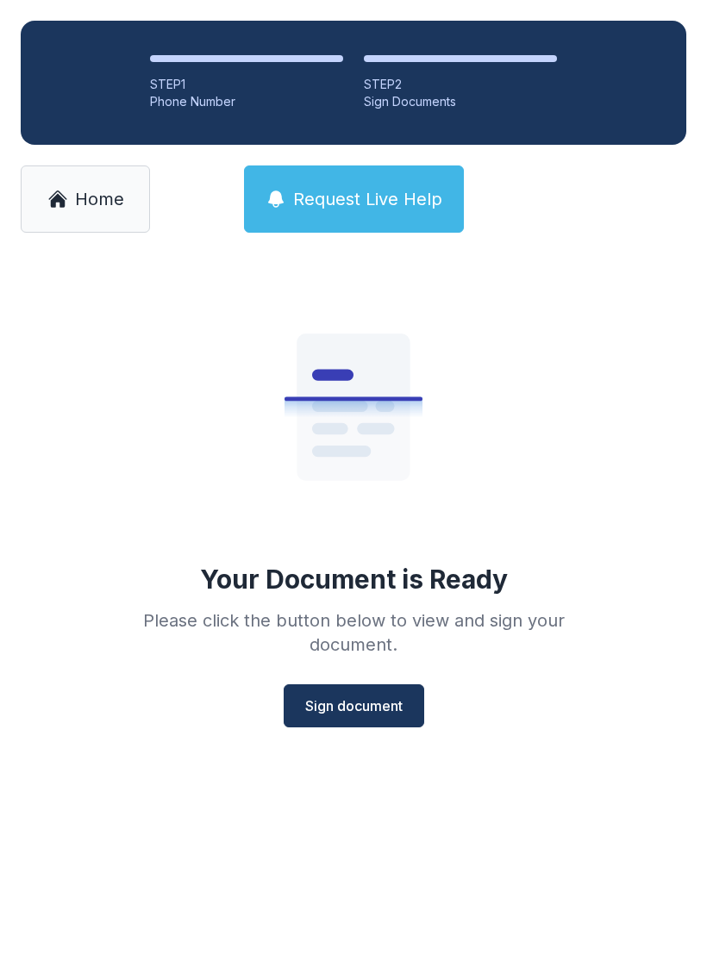 The image size is (707, 979). What do you see at coordinates (353, 633) in the screenshot?
I see `div: Please click the button below to view and sign your document.` at bounding box center [353, 633].